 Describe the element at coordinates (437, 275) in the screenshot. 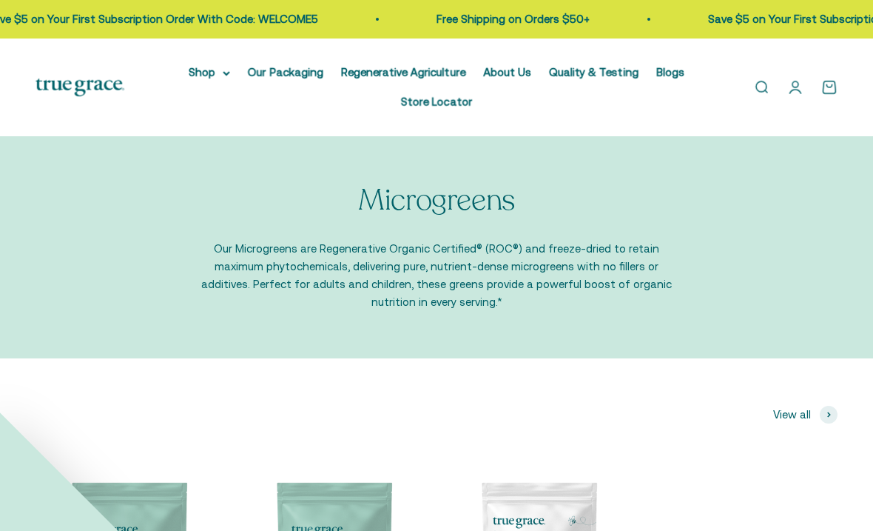

I see `p: Our Microgreens are Regenerative Organic Certified® (ROC®) and freeze-dried to retain maximum phy...` at that location.